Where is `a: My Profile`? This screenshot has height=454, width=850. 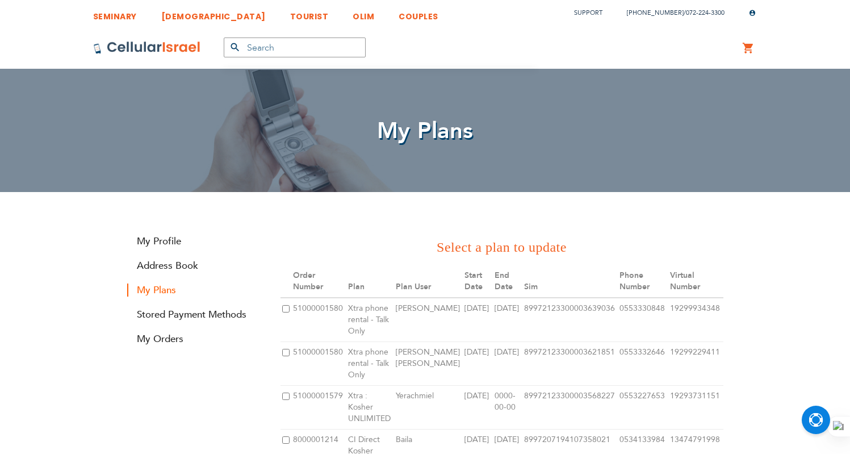
a: My Profile is located at coordinates (195, 241).